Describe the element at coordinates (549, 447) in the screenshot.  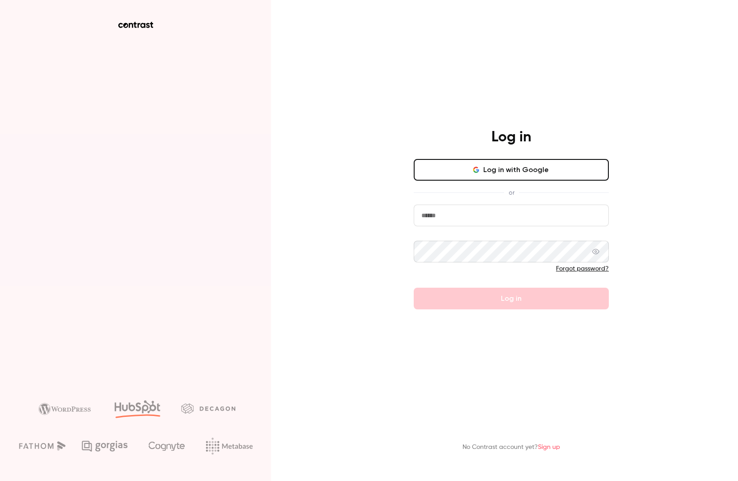
I see `a: Sign up` at that location.